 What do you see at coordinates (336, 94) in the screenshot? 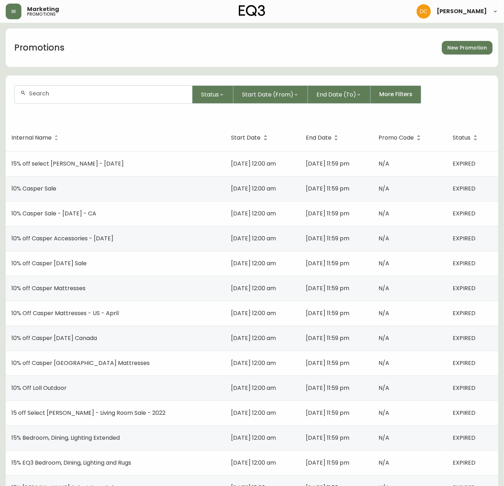
I see `span: End Date (To)` at bounding box center [336, 94].